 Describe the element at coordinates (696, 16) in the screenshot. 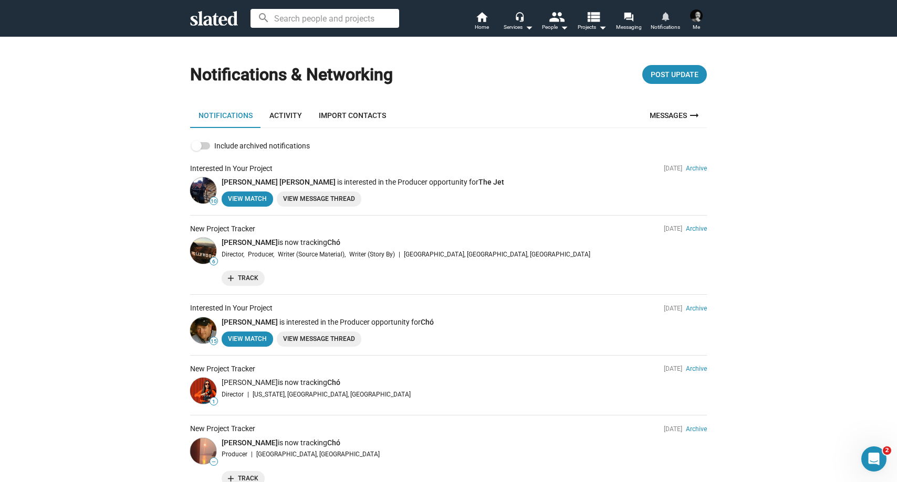

I see `img: Jon Shaivitz` at that location.